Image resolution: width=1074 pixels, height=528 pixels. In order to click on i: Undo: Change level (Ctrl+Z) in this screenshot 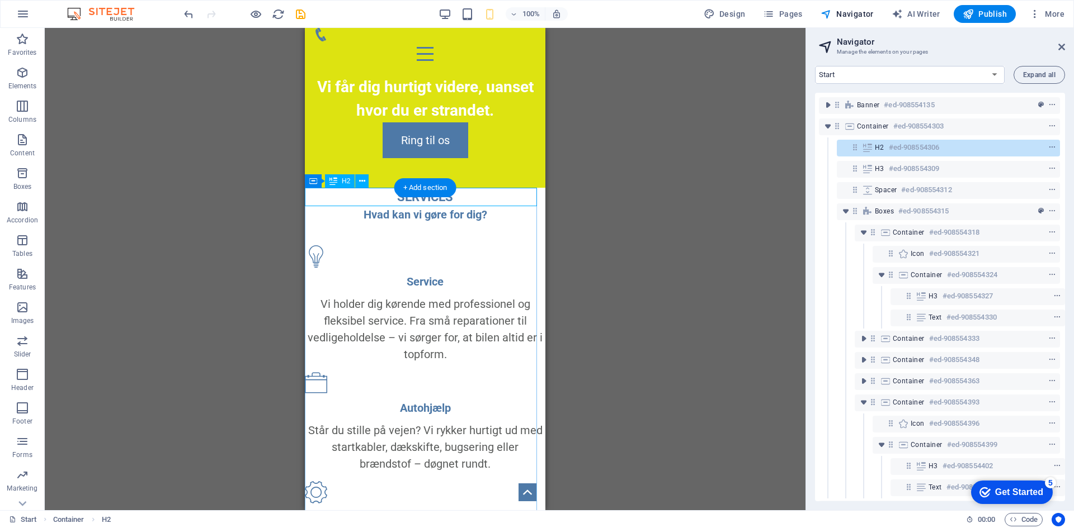, I will do `click(188, 14)`.